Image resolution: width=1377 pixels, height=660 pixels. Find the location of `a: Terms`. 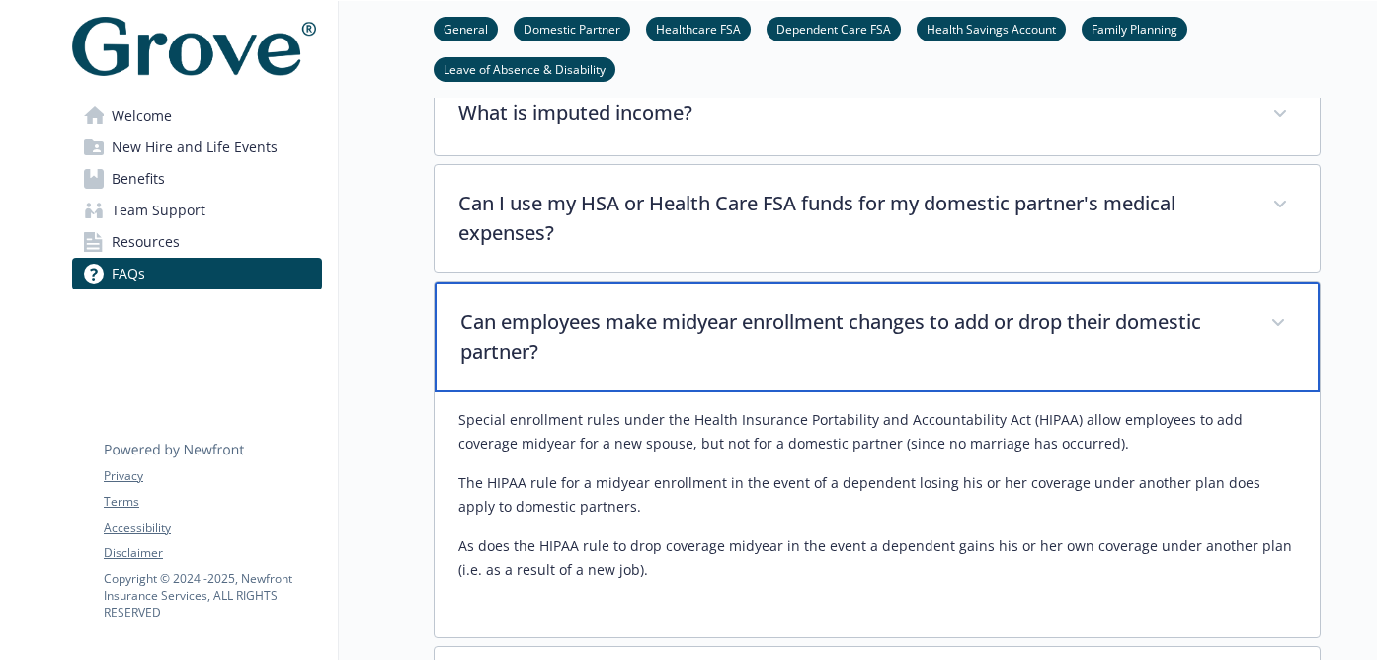

a: Terms is located at coordinates (212, 502).